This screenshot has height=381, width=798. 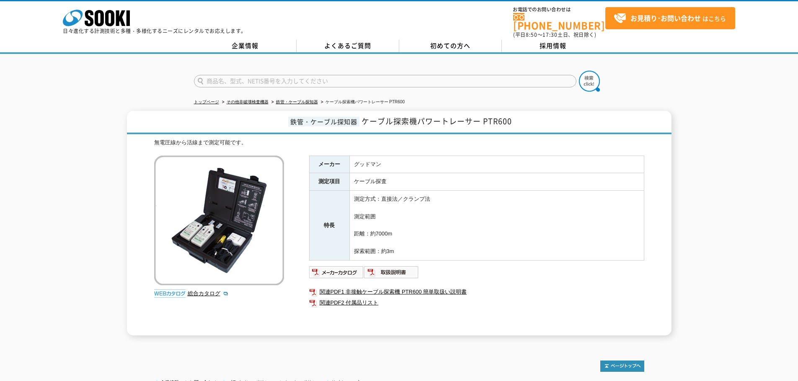 I want to click on th: 特長, so click(x=329, y=226).